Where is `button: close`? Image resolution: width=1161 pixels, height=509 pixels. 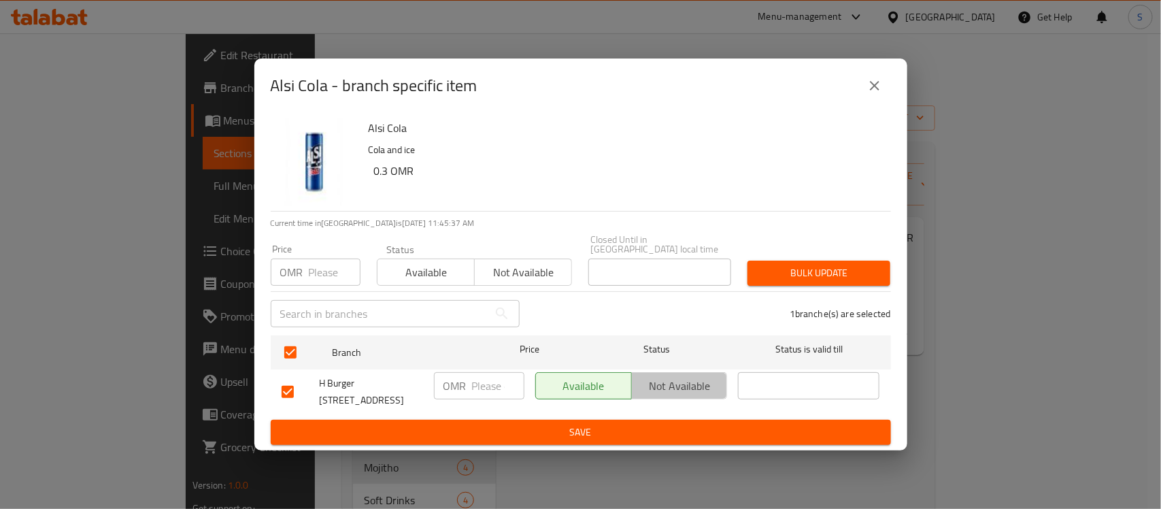
button: close is located at coordinates (875, 86).